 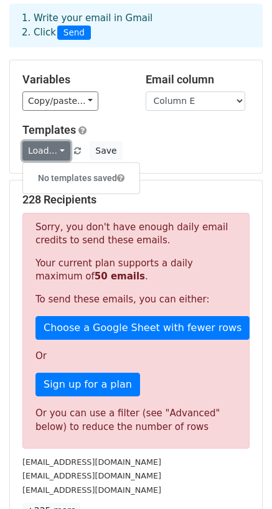 I want to click on strong: 50 emails, so click(x=120, y=276).